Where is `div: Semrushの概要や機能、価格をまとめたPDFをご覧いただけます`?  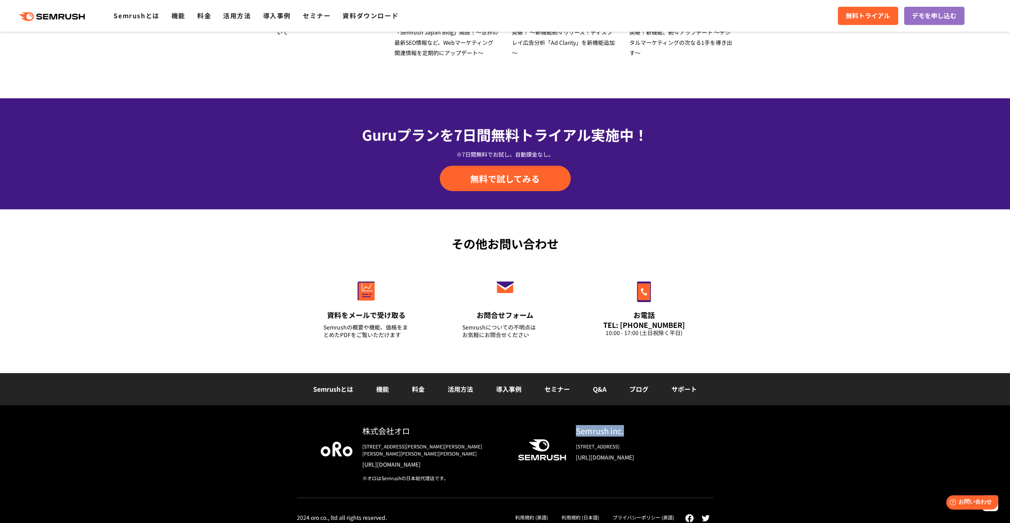 div: Semrushの概要や機能、価格をまとめたPDFをご覧いただけます is located at coordinates (366, 331).